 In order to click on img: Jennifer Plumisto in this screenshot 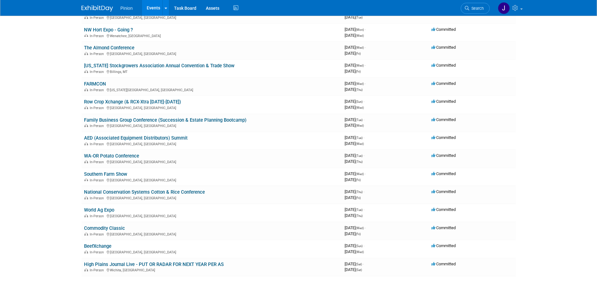, I will do `click(504, 8)`.